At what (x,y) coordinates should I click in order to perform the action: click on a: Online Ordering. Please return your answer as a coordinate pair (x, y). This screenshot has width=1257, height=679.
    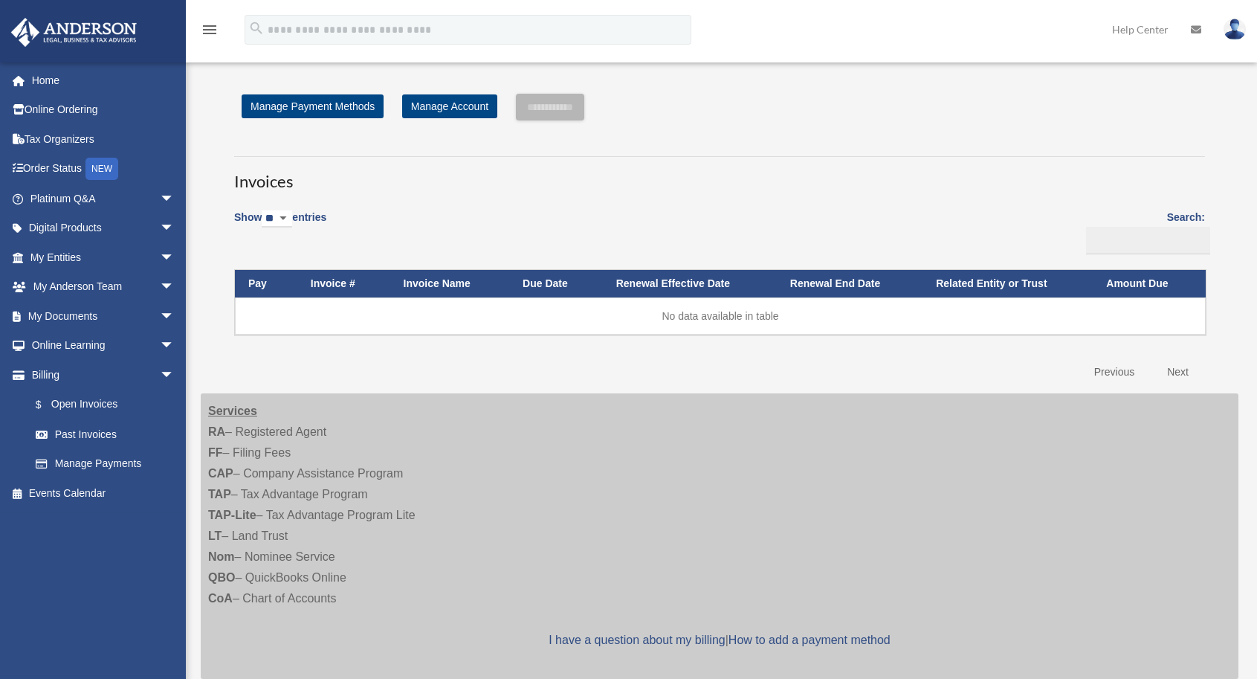
    Looking at the image, I should click on (103, 110).